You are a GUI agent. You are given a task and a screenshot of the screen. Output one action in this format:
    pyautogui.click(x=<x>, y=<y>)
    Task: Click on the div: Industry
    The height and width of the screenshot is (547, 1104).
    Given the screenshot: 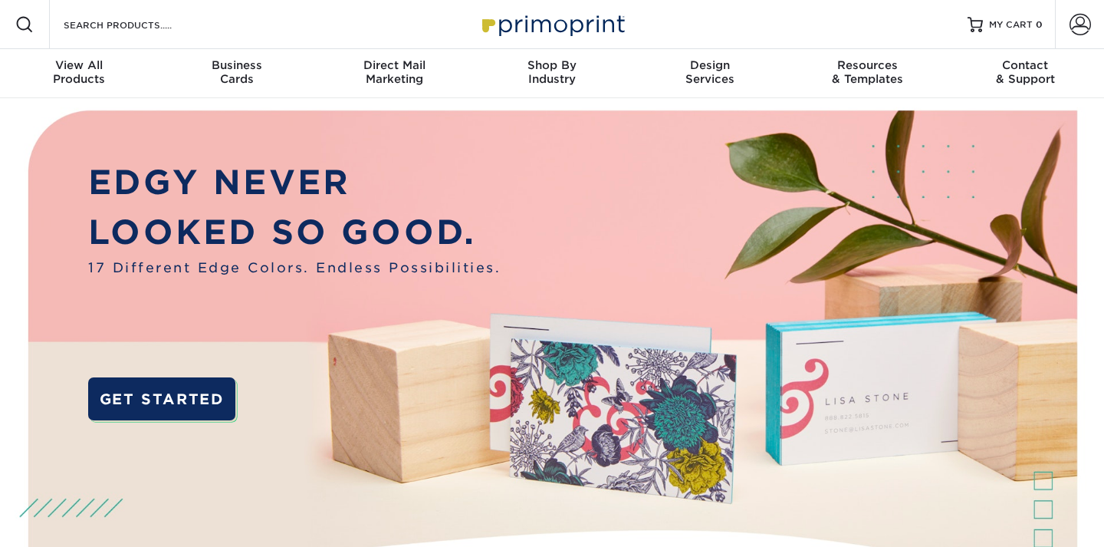 What is the action you would take?
    pyautogui.click(x=552, y=72)
    